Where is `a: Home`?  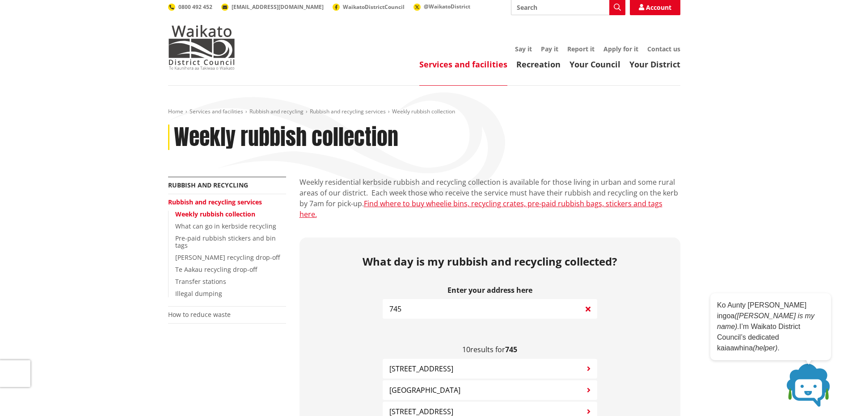
a: Home is located at coordinates (176, 111).